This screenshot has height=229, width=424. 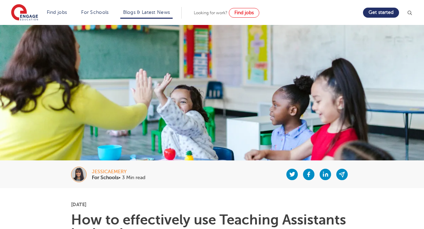 What do you see at coordinates (105, 177) in the screenshot?
I see `b: For Schools` at bounding box center [105, 177].